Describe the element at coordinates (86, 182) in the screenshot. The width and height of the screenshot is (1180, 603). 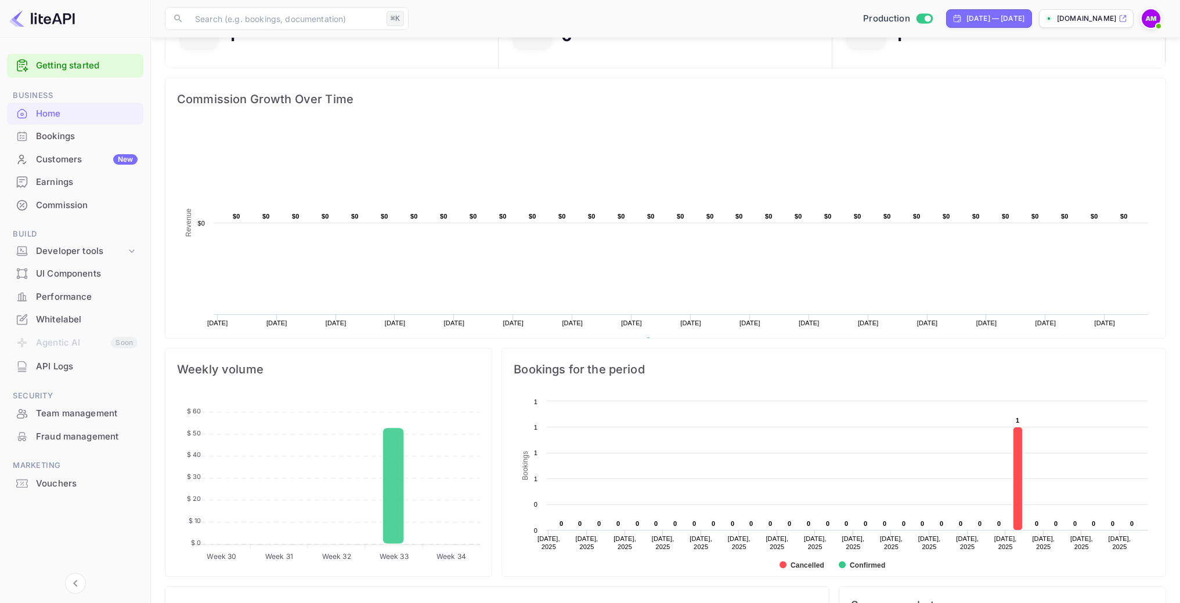
I see `div: Earnings` at that location.